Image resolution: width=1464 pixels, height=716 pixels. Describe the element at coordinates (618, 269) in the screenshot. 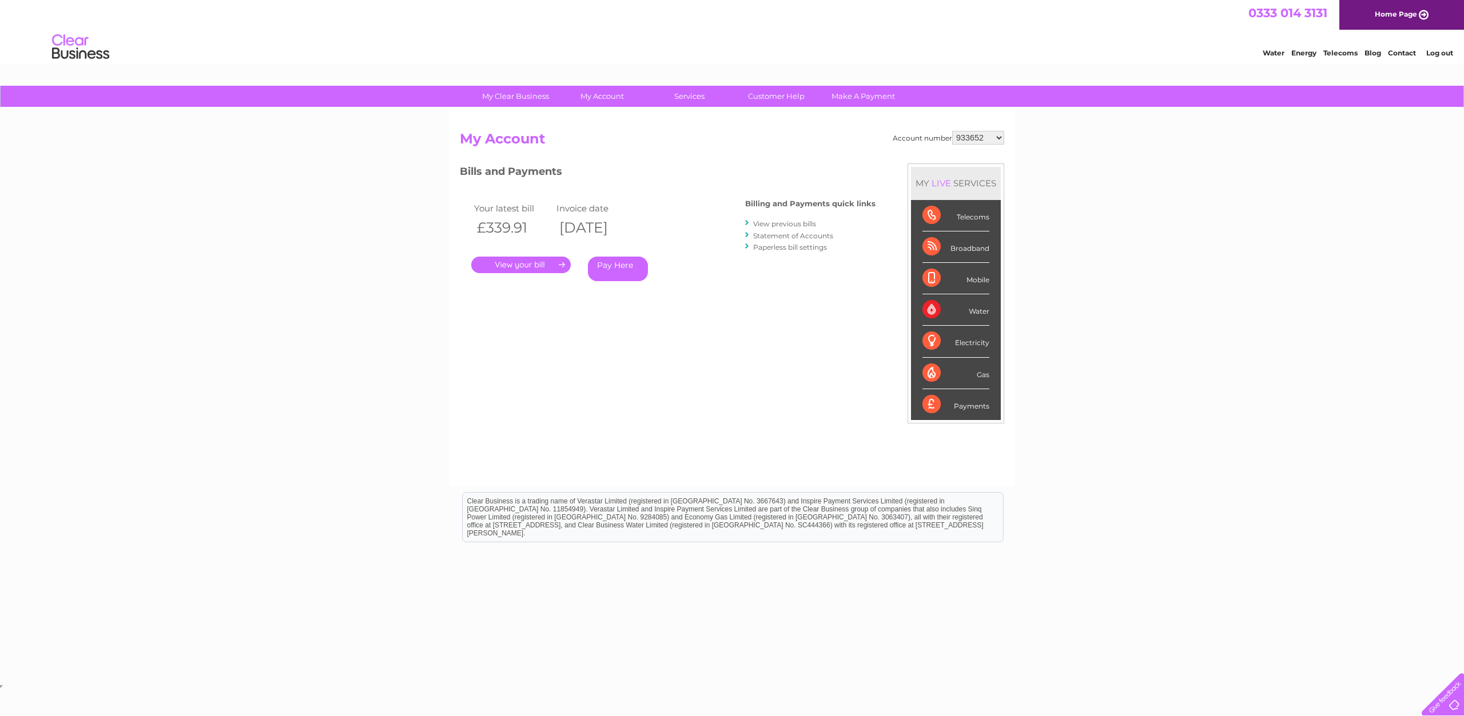

I see `a: Pay Here` at that location.